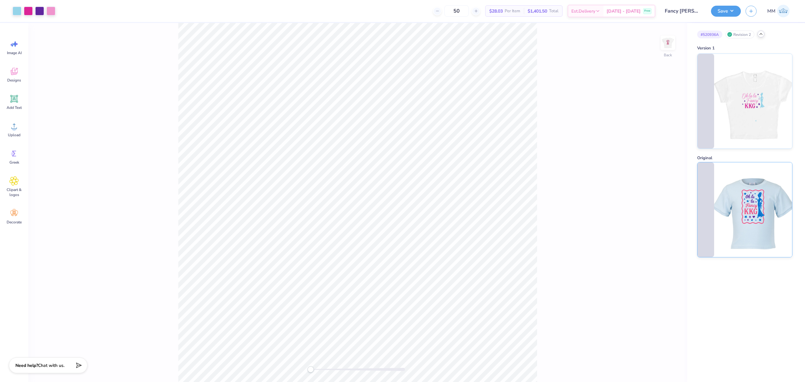 The width and height of the screenshot is (805, 382). What do you see at coordinates (647, 11) in the screenshot?
I see `span: Free` at bounding box center [647, 11].